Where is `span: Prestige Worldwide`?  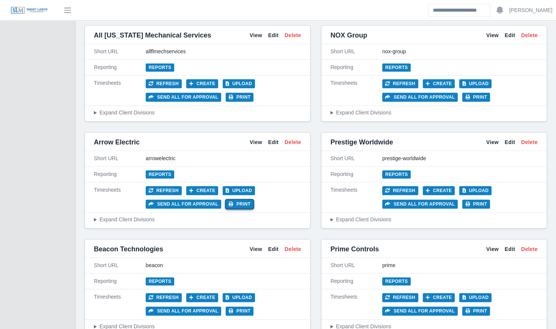
span: Prestige Worldwide is located at coordinates (362, 142).